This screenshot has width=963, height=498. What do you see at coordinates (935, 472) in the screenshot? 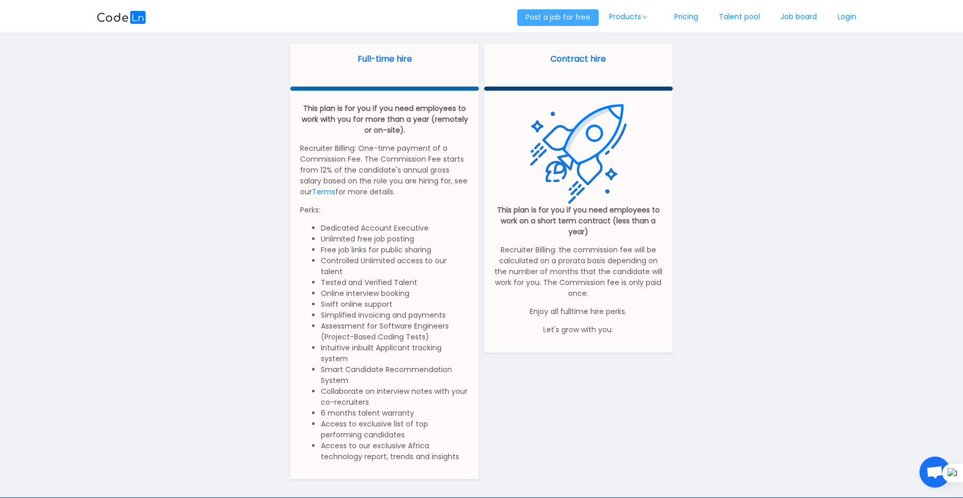
I see `div: Ouvrir le chat` at bounding box center [935, 472].